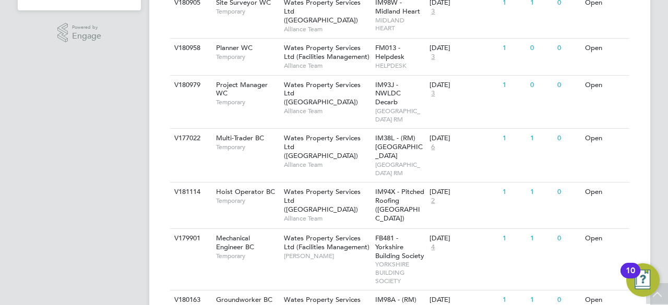 The height and width of the screenshot is (305, 668). I want to click on span: Groundworker BC, so click(244, 299).